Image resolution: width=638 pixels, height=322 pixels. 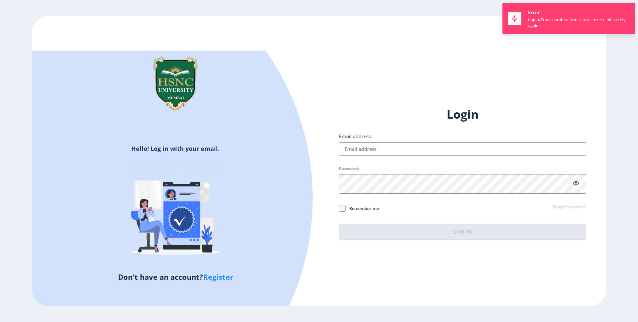 What do you see at coordinates (218, 277) in the screenshot?
I see `a: Register` at bounding box center [218, 277].